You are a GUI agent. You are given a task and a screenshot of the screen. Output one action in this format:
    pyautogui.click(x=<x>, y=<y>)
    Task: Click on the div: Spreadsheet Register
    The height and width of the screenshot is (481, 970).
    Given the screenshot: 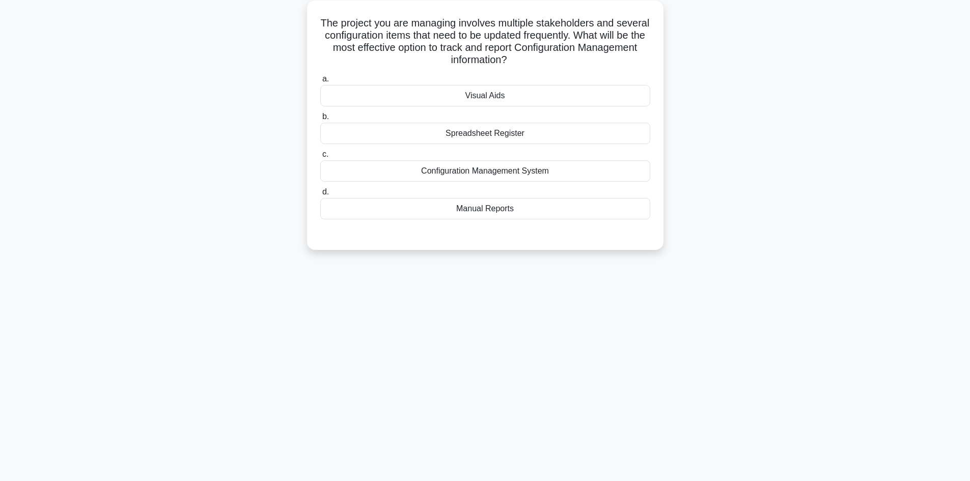 What is the action you would take?
    pyautogui.click(x=485, y=133)
    